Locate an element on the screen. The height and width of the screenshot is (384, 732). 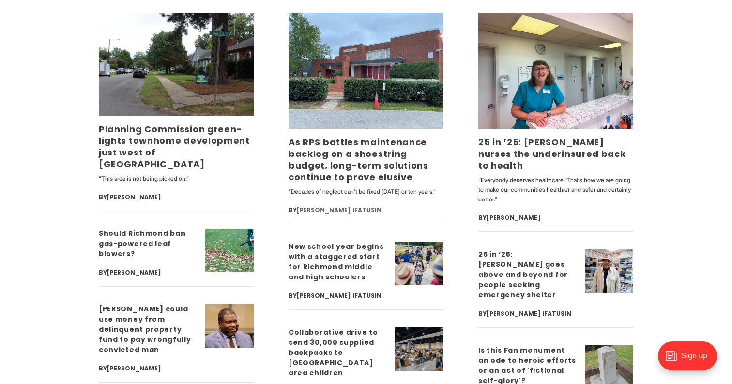
a: As RPS battles maintenance backlog on a shoestring budget, long-term solutions continue to prove ... is located at coordinates (358, 159).